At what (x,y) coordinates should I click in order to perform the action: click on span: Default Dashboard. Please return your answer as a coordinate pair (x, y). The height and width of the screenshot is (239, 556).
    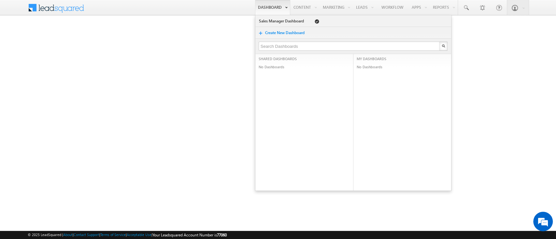
    Looking at the image, I should click on (317, 21).